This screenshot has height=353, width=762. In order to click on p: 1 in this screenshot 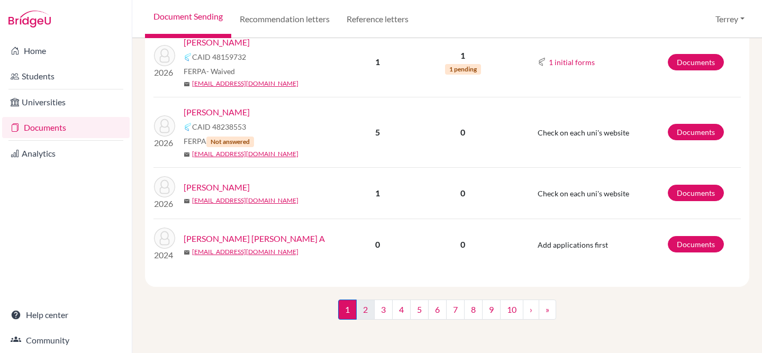, I will do `click(463, 56)`.